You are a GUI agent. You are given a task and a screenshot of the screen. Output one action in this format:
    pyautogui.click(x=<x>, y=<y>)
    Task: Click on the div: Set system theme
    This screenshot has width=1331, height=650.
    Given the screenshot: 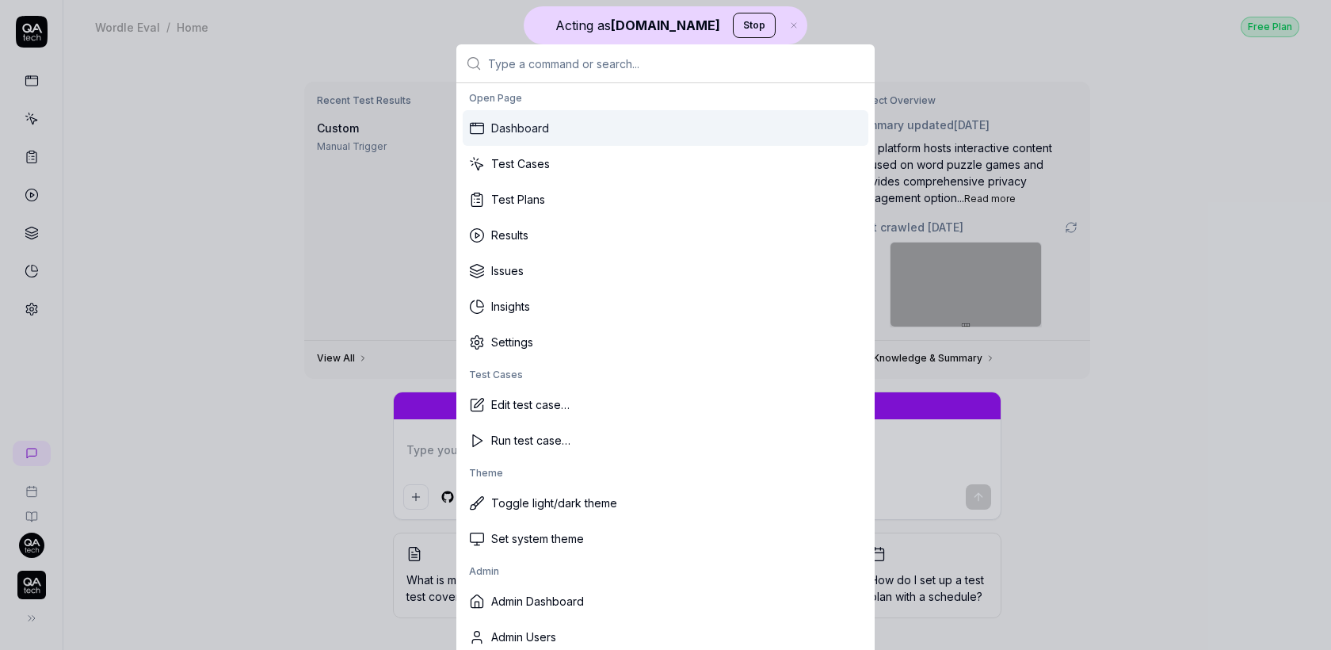 What is the action you would take?
    pyautogui.click(x=665, y=538)
    